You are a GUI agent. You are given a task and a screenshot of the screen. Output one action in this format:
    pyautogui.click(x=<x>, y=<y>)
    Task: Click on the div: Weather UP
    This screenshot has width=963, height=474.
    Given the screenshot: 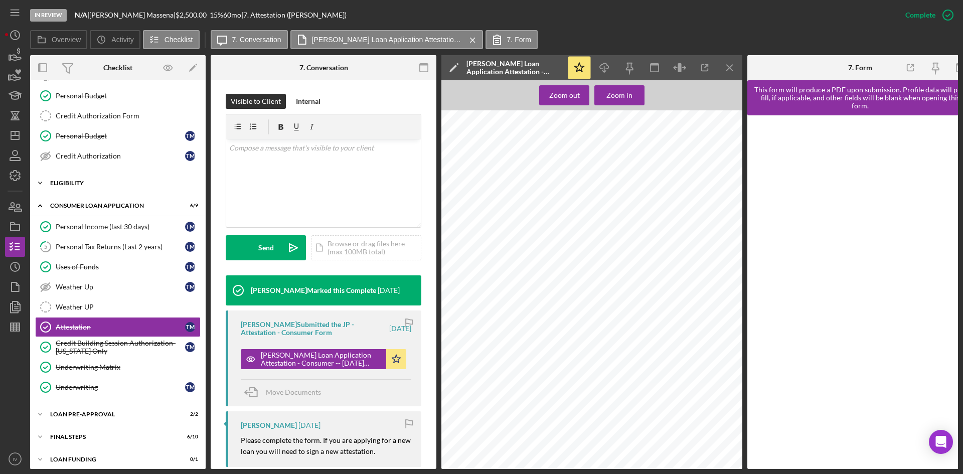 What is the action you would take?
    pyautogui.click(x=128, y=307)
    